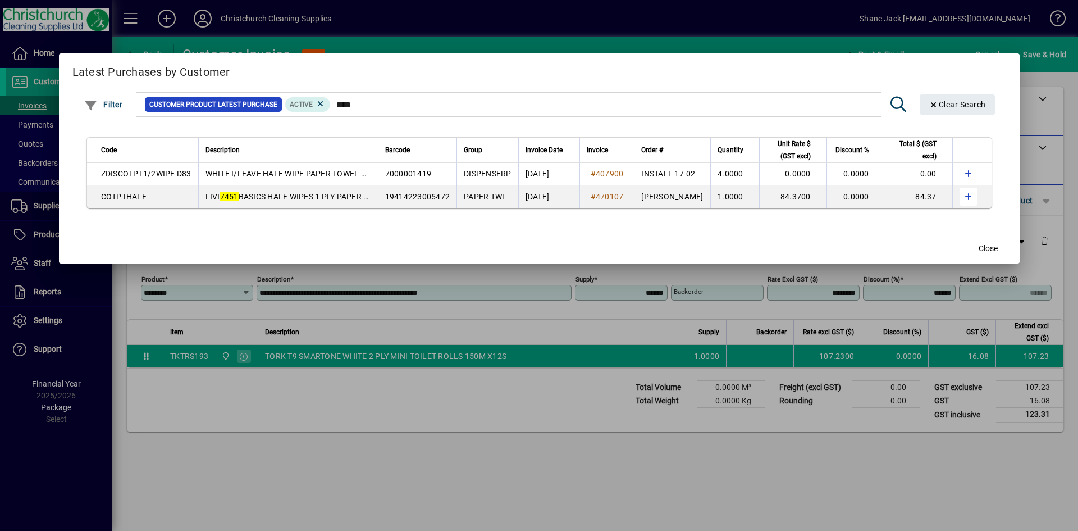  I want to click on td: 84.37, so click(918, 196).